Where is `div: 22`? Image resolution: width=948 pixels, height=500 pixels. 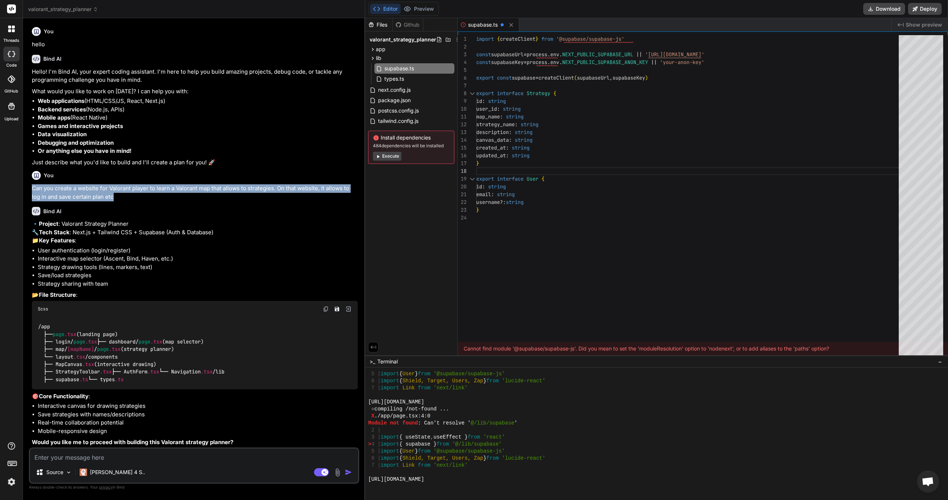
div: 22 is located at coordinates (462, 202).